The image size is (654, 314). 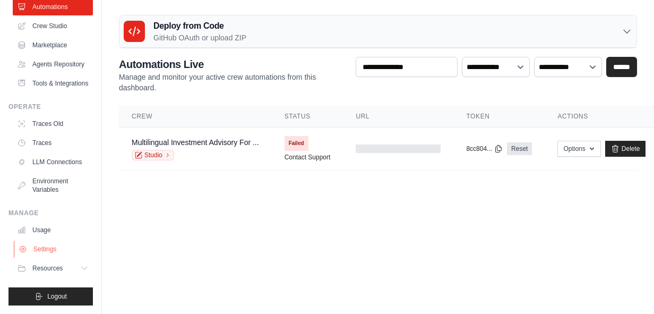 I want to click on a: Agents Repository, so click(x=53, y=64).